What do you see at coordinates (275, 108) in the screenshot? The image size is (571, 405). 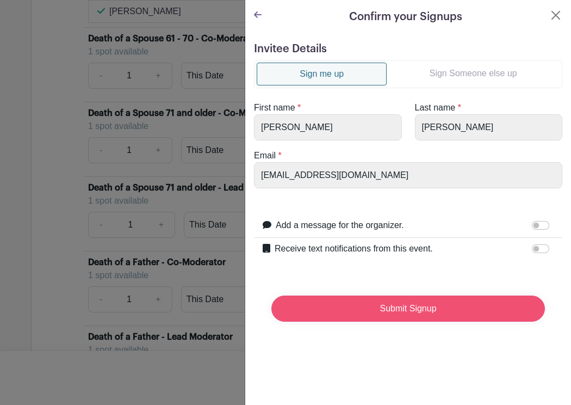 I see `label: First name` at bounding box center [275, 108].